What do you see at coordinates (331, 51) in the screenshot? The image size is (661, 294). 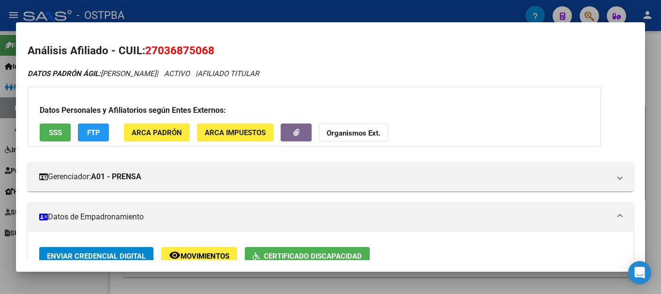 I see `h2: Análisis Afiliado - CUIL:` at bounding box center [331, 51].